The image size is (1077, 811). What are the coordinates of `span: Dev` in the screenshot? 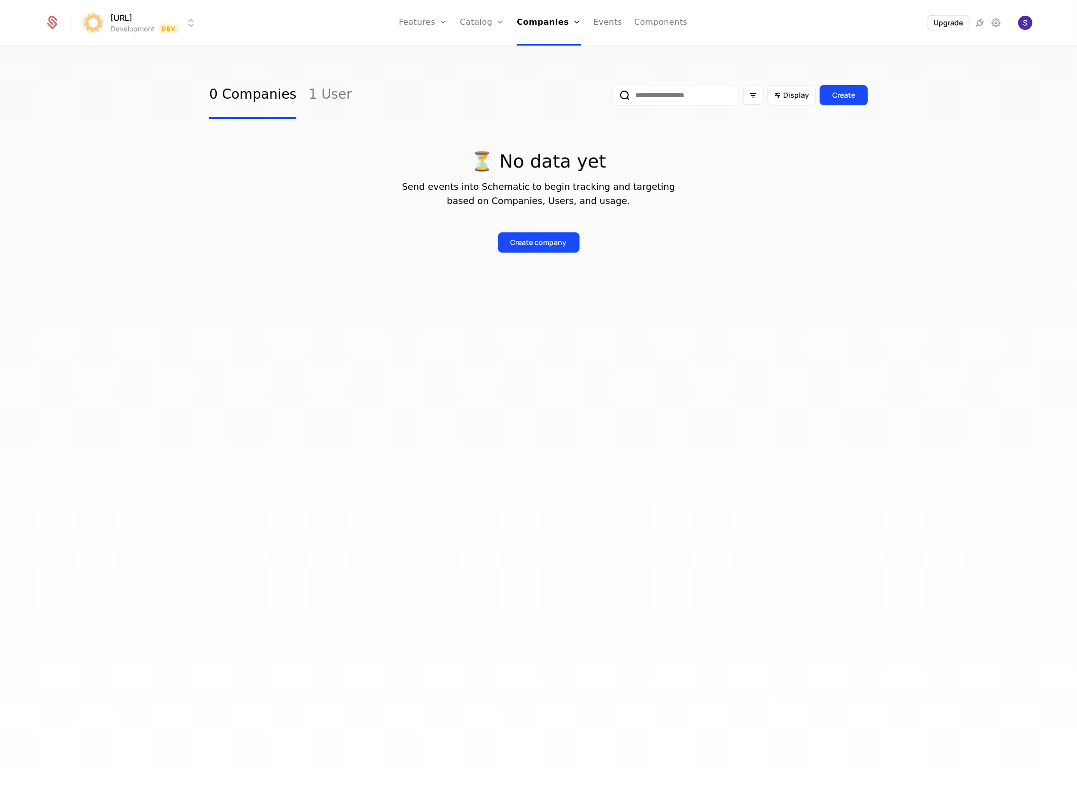 It's located at (169, 29).